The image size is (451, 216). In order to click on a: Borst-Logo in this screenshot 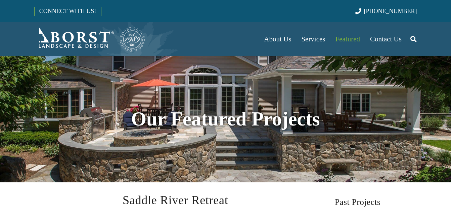, I will do `click(90, 39)`.